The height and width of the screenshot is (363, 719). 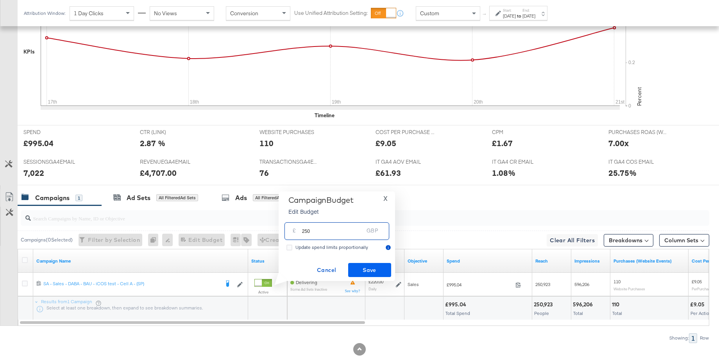 What do you see at coordinates (622, 173) in the screenshot?
I see `div: 25.75%` at bounding box center [622, 173].